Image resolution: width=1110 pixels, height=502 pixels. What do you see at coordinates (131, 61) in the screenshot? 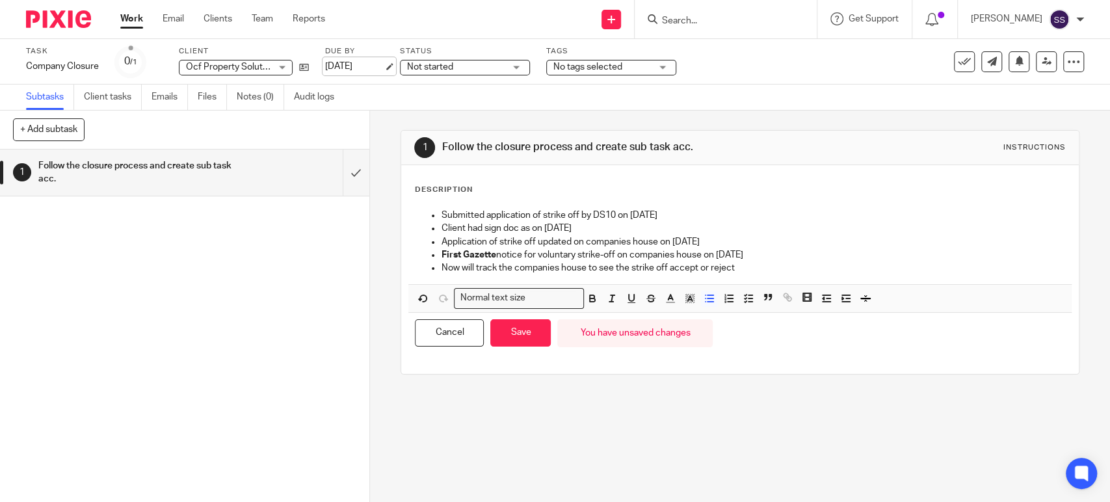
I see `div: 0` at bounding box center [131, 61].